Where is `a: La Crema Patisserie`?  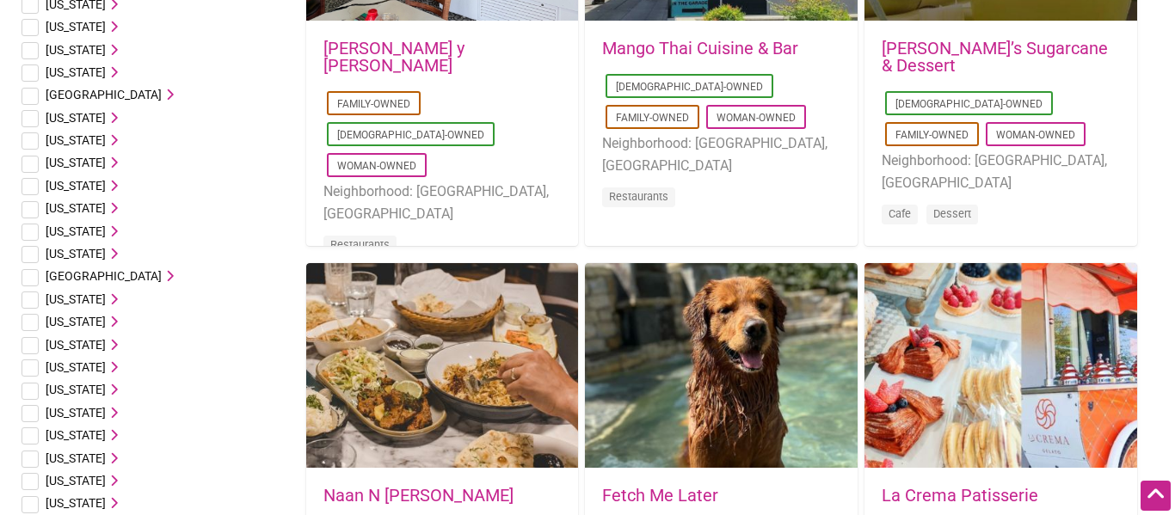 a: La Crema Patisserie is located at coordinates (960, 496).